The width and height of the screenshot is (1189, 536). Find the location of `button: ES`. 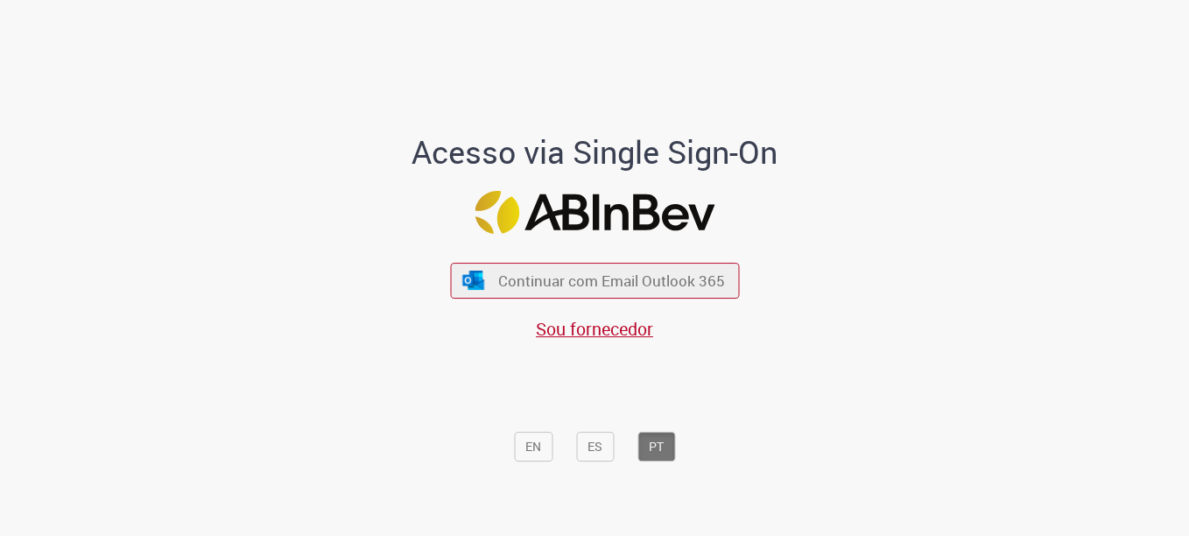

button: ES is located at coordinates (594, 446).